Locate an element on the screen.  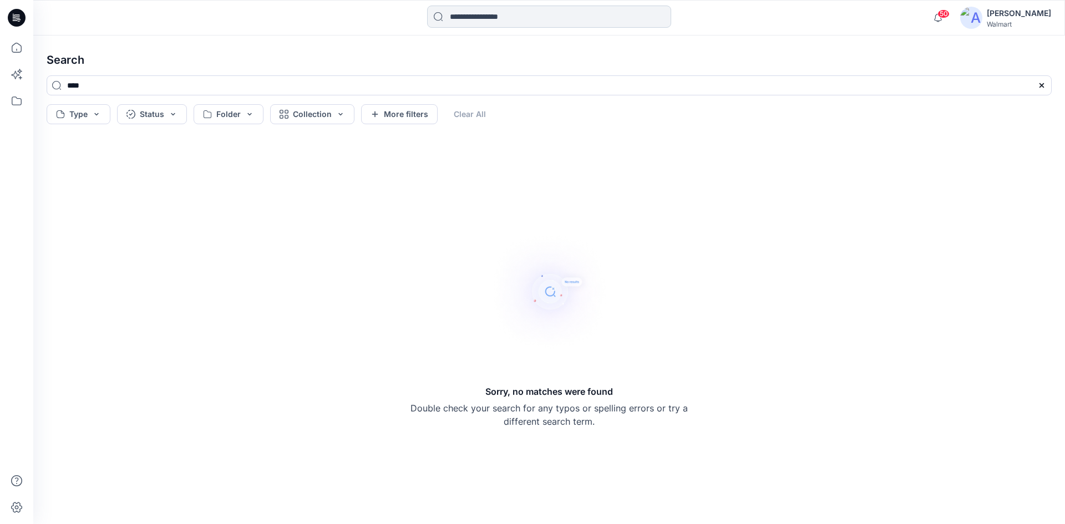
button: Status is located at coordinates (152, 114).